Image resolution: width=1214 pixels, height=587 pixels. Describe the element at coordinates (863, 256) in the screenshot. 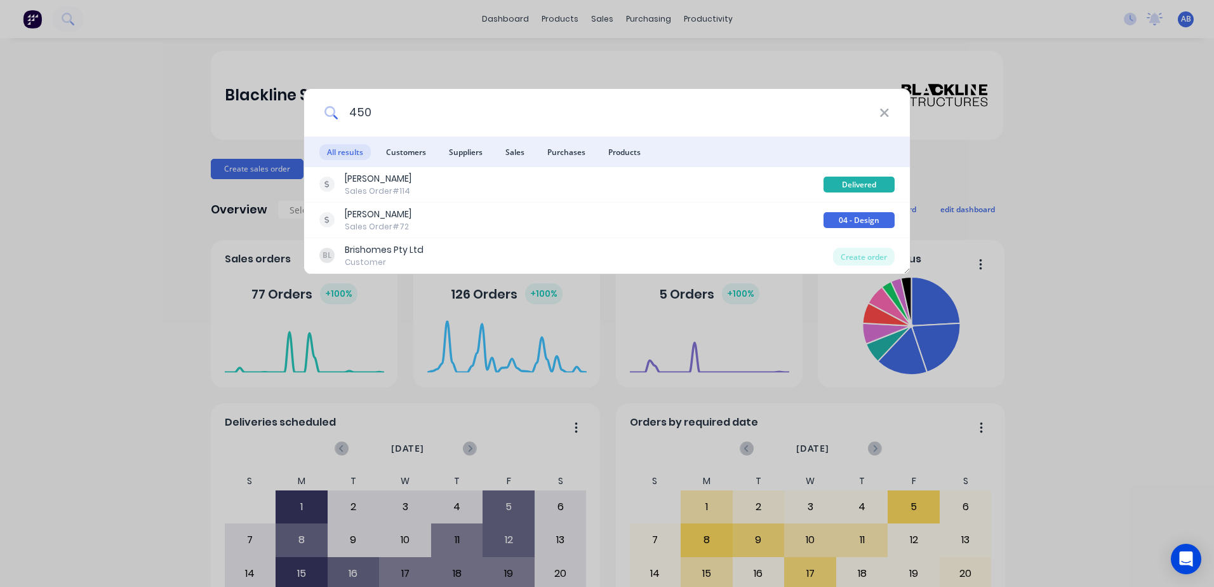

I see `div: Create order` at that location.